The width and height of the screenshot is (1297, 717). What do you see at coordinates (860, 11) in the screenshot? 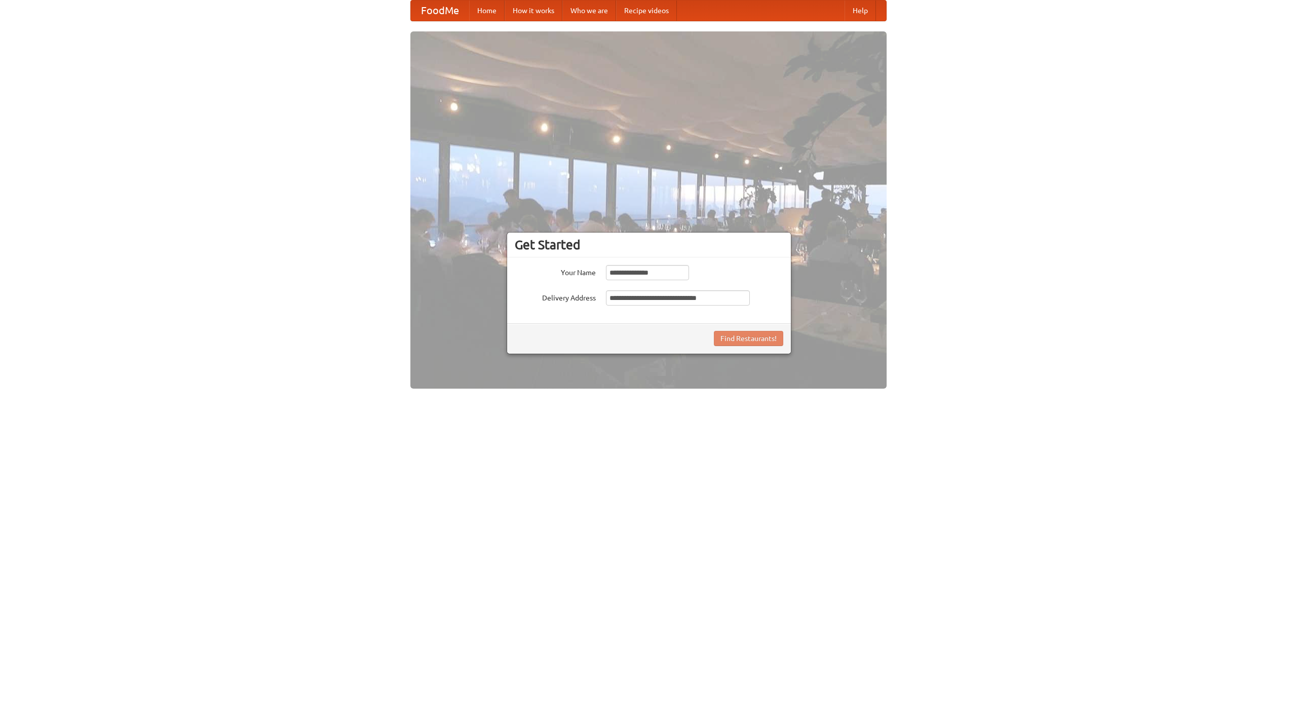
I see `a: Help` at bounding box center [860, 11].